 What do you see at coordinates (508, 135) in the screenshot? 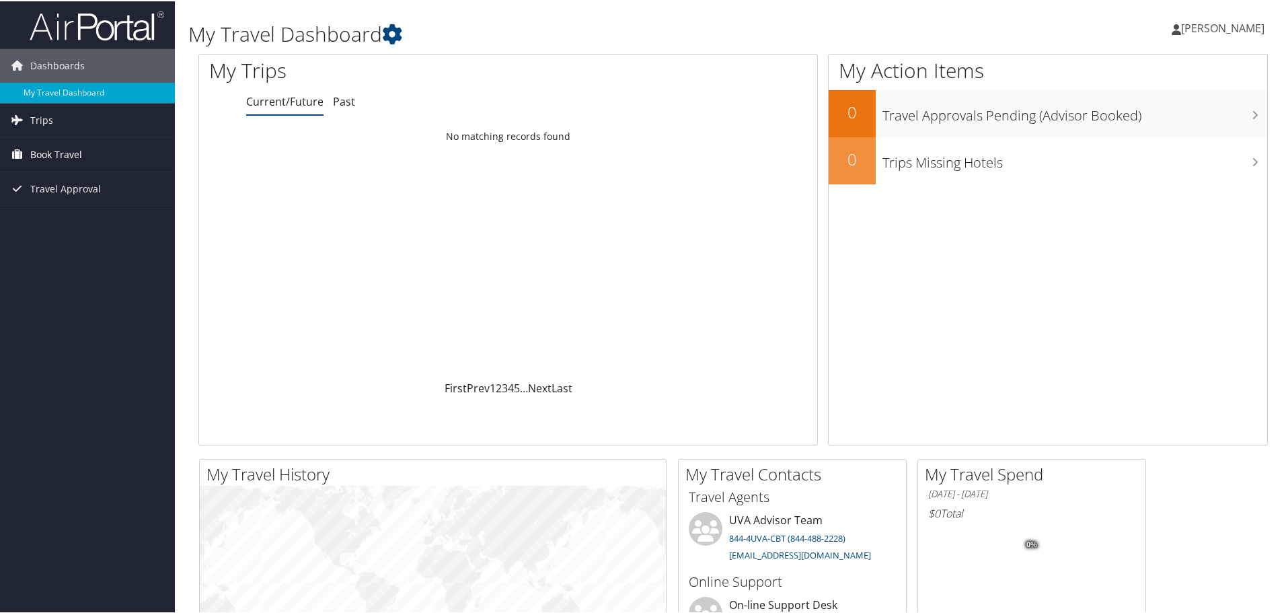
I see `td: No matching records found` at bounding box center [508, 135].